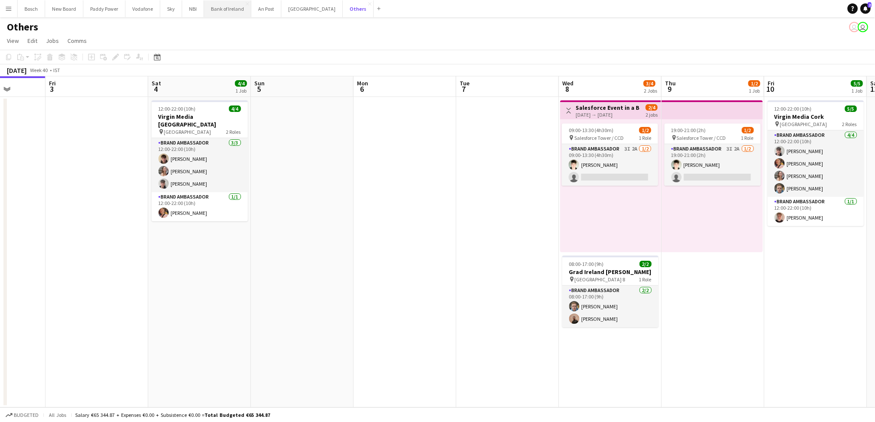 The image size is (875, 422). I want to click on span: 08:00-17:00 (9h), so click(586, 264).